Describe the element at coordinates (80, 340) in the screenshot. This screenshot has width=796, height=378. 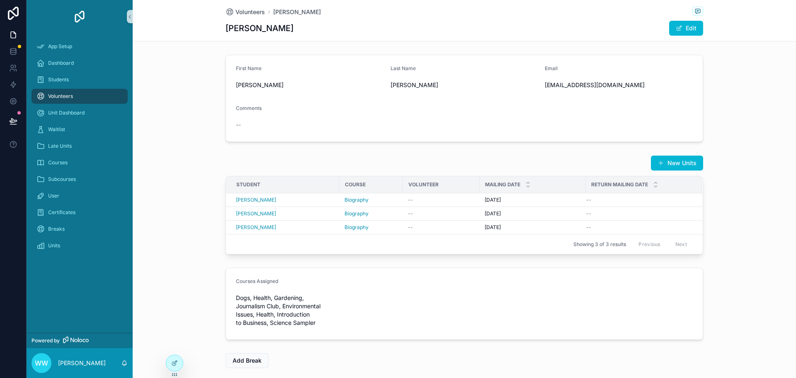
I see `a: Powered by` at that location.